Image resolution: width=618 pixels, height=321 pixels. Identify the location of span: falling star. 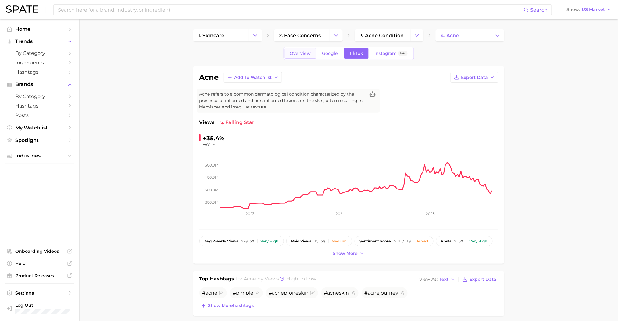
(237, 123).